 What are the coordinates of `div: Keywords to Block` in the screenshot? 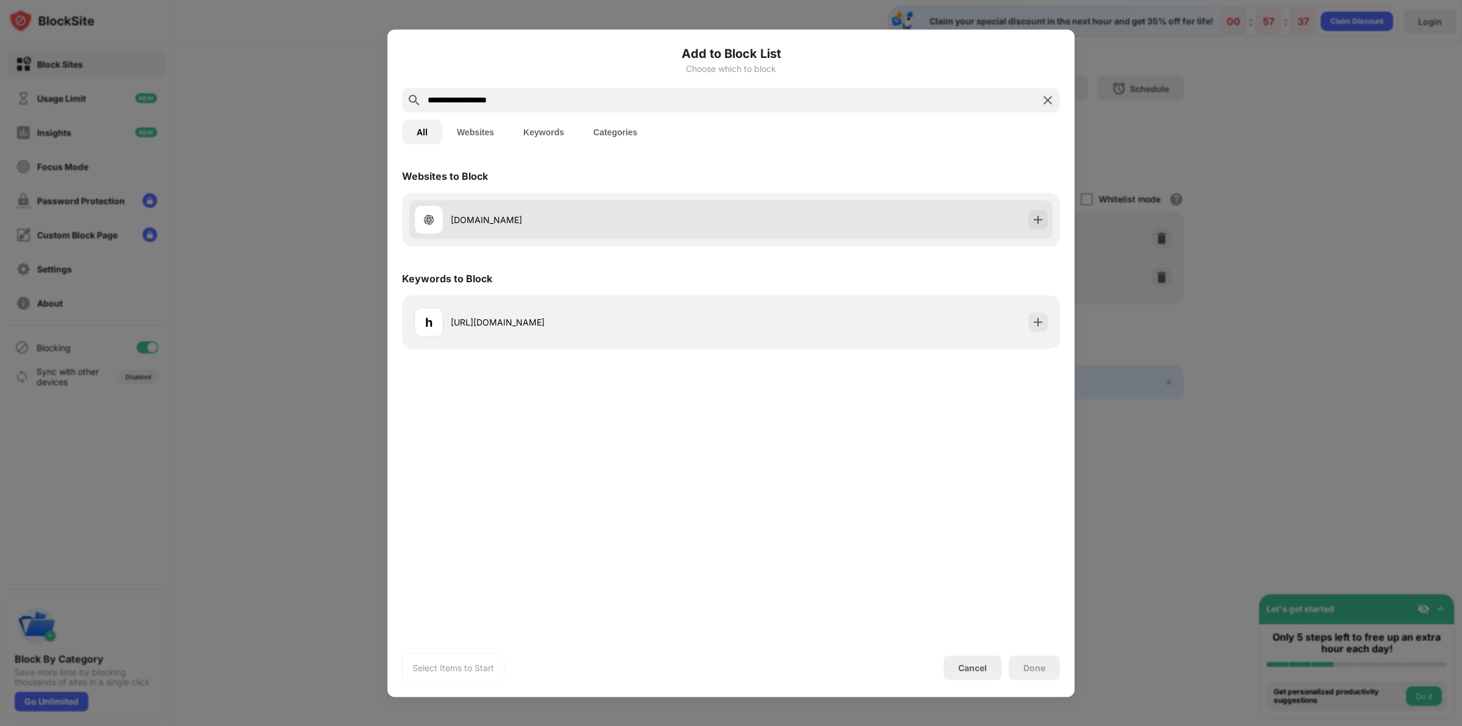 It's located at (447, 278).